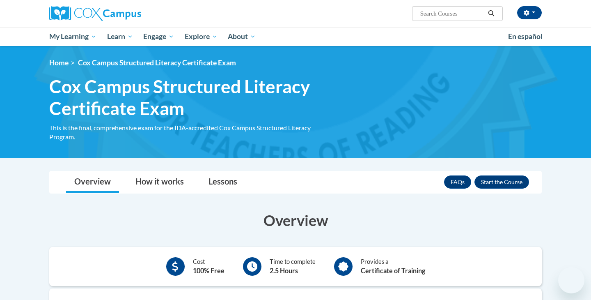 This screenshot has width=591, height=300. I want to click on a: My Learning, so click(73, 37).